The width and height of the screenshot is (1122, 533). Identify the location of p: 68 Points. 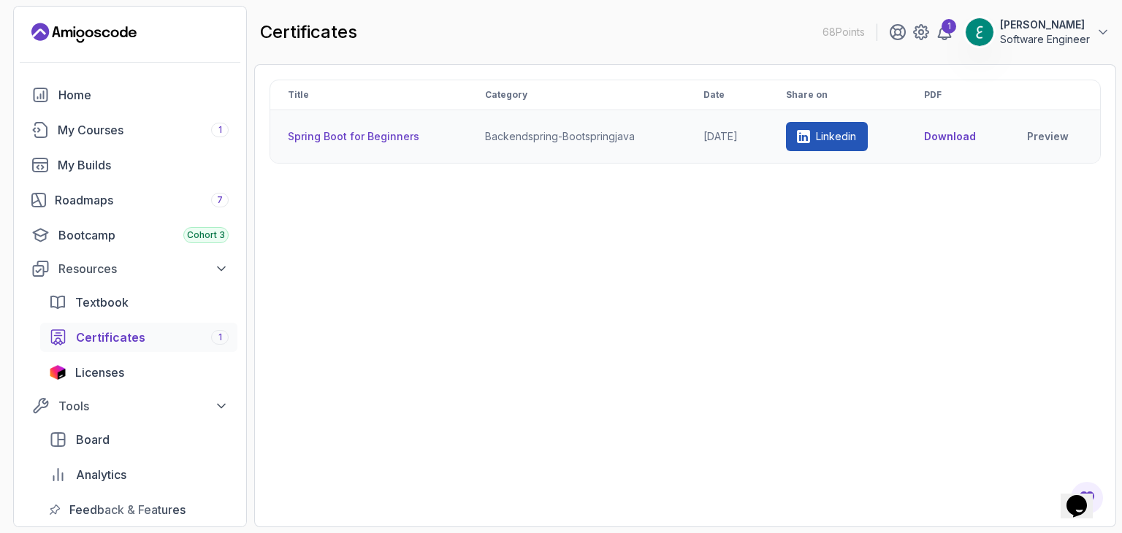
(844, 32).